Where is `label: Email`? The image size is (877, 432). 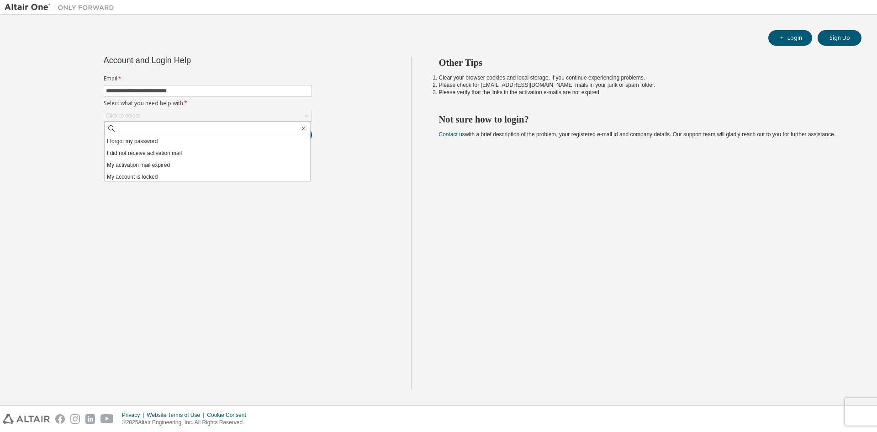
label: Email is located at coordinates (208, 79).